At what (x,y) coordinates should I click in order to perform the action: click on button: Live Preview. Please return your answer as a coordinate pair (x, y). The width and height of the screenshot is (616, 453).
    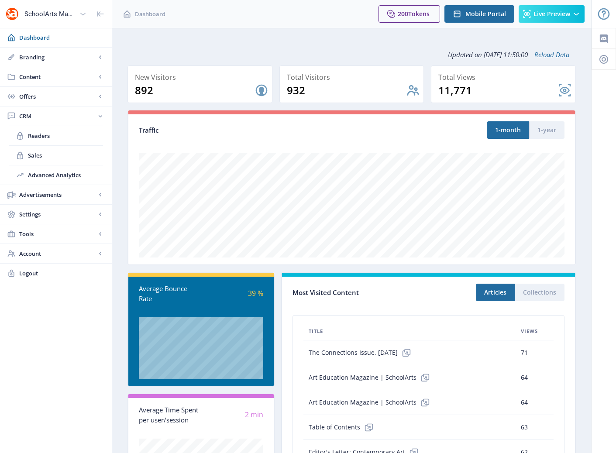
    Looking at the image, I should click on (551, 14).